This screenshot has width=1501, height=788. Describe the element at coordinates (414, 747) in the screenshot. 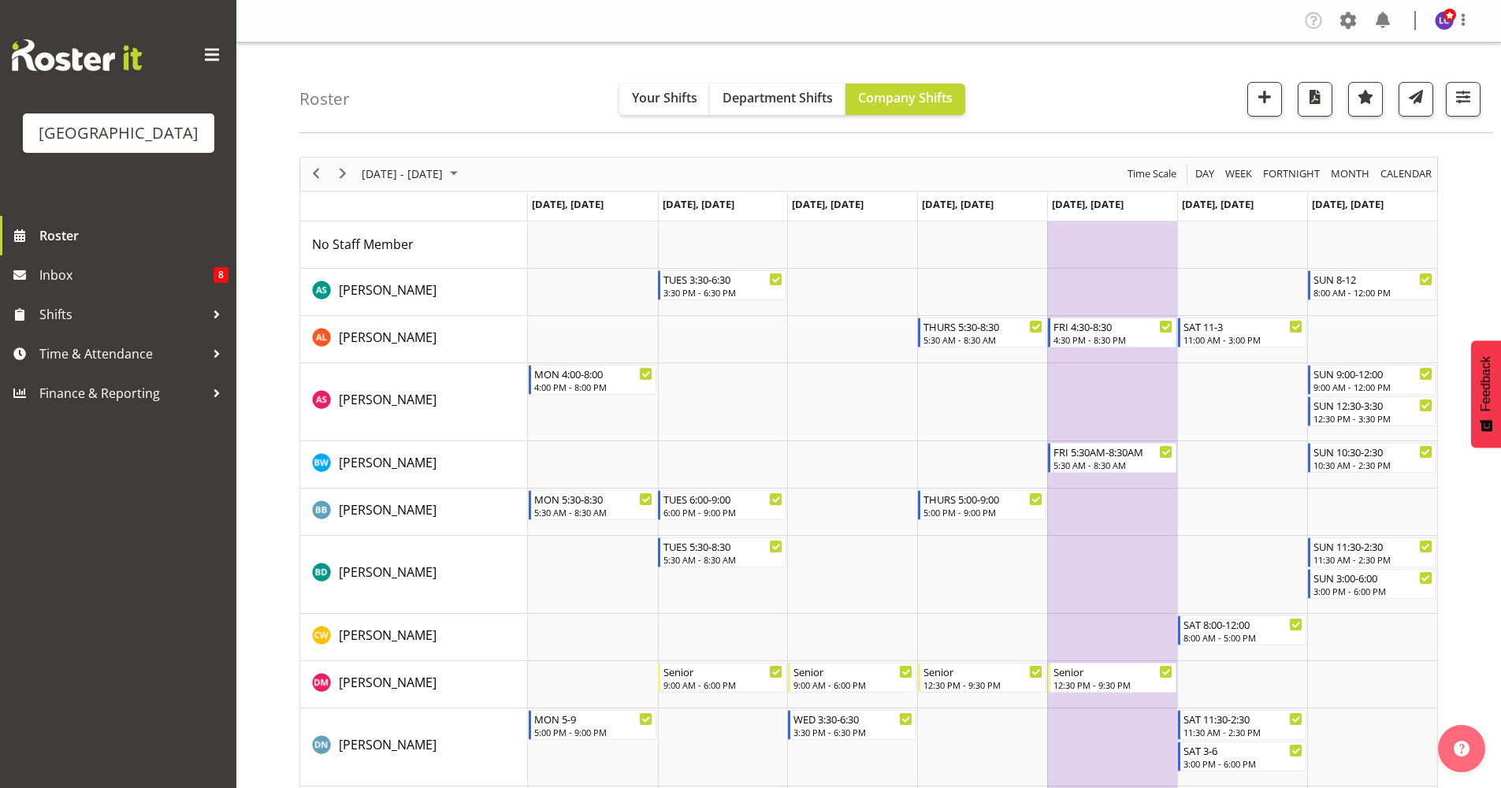

I see `td: Drew Nielsen resource` at that location.